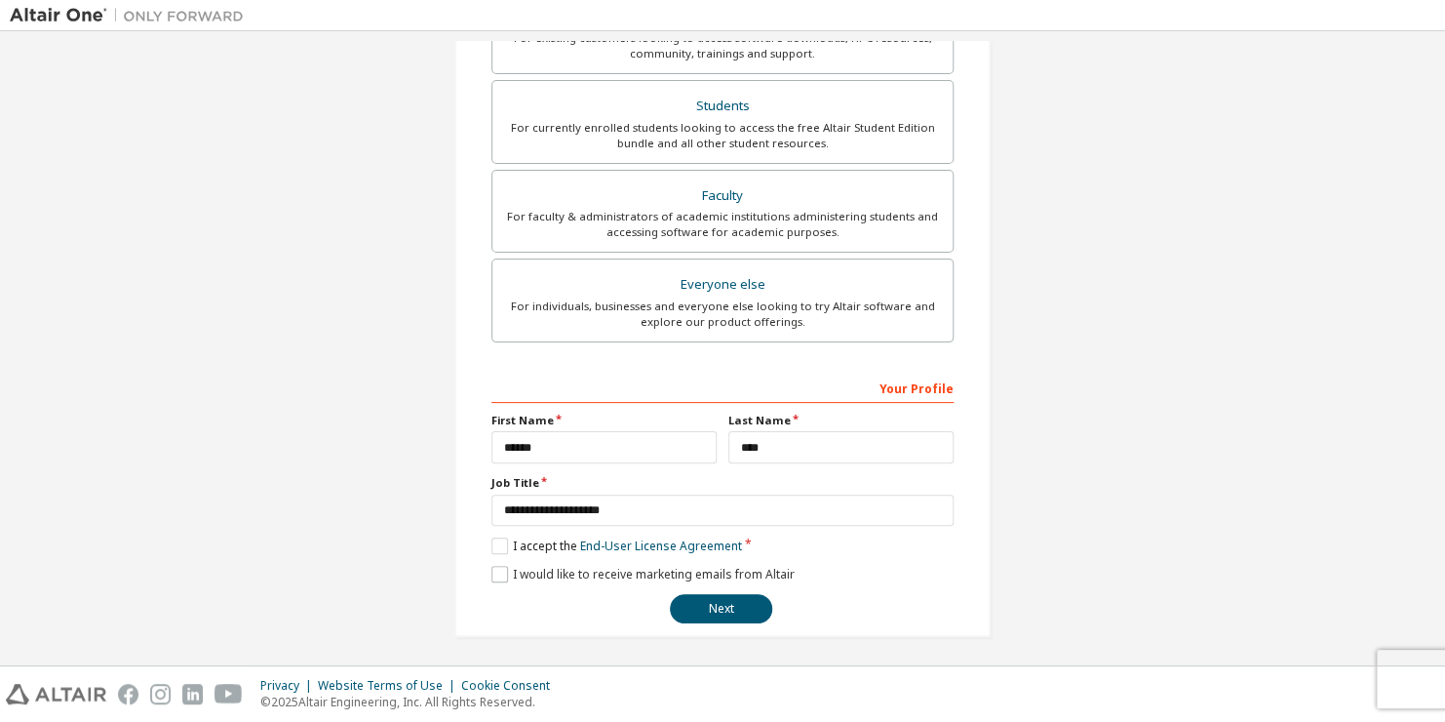  Describe the element at coordinates (192, 693) in the screenshot. I see `img: linkedin.svg` at that location.